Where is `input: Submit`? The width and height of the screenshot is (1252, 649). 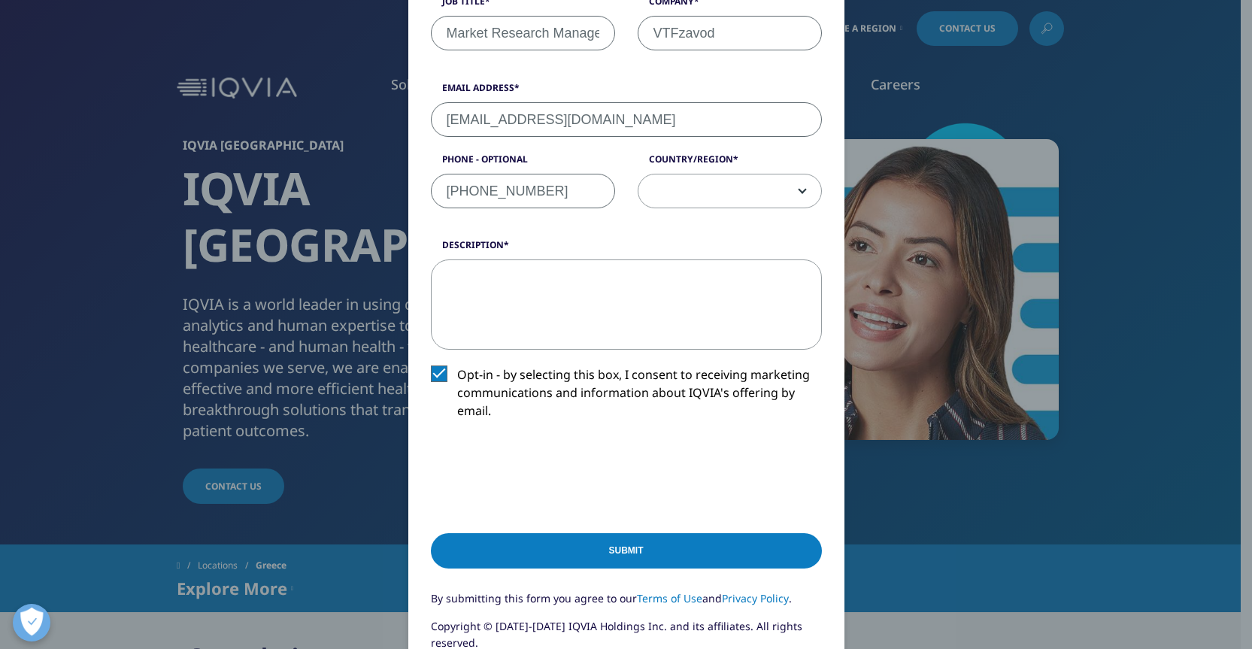
input: Submit is located at coordinates (626, 550).